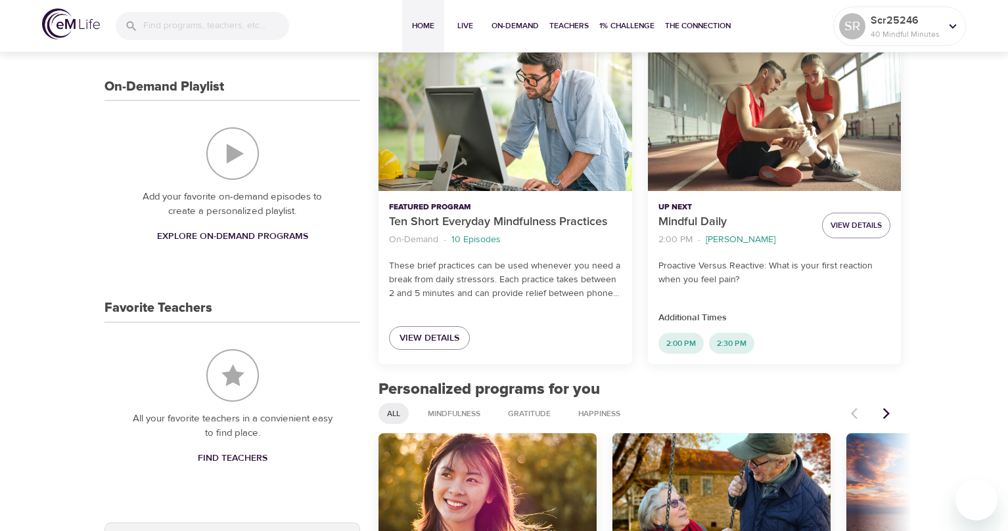 The image size is (1008, 531). What do you see at coordinates (639, 390) in the screenshot?
I see `h2: Personalized programs for you` at bounding box center [639, 390].